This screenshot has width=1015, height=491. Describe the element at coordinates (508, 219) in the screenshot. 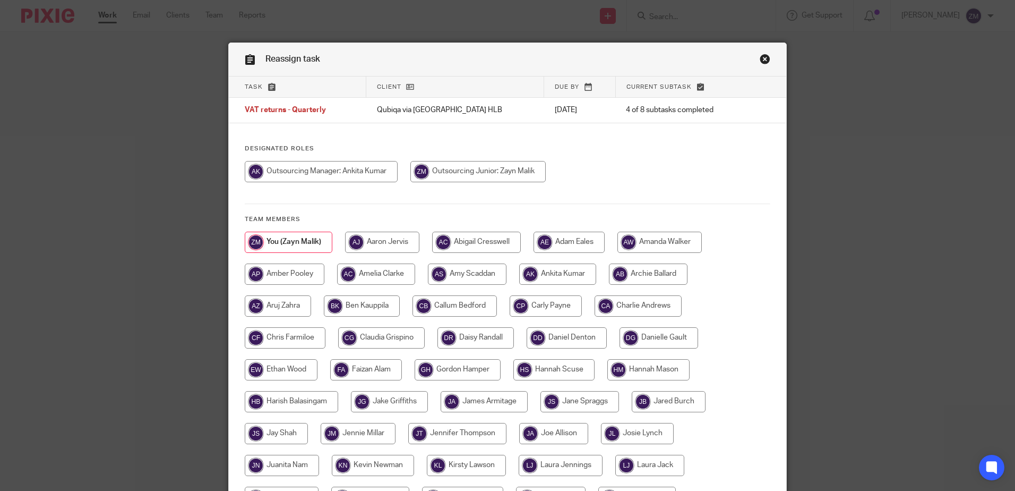

I see `h4: Team members` at that location.